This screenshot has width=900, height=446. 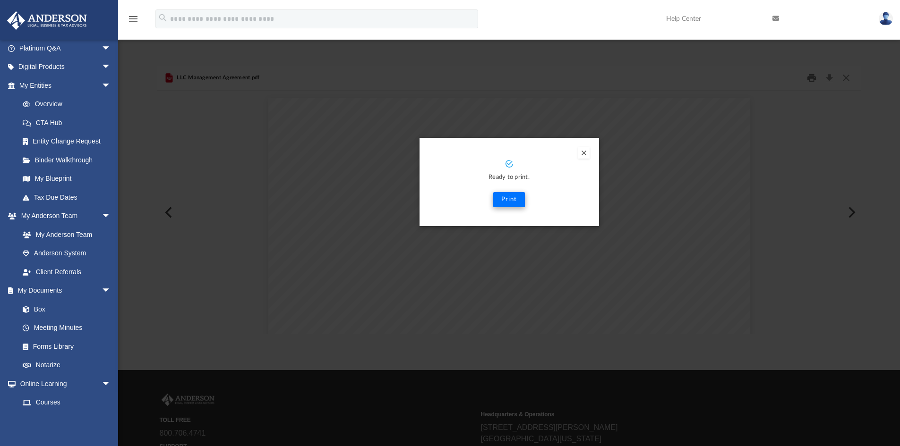 I want to click on div: Preview, so click(x=509, y=200).